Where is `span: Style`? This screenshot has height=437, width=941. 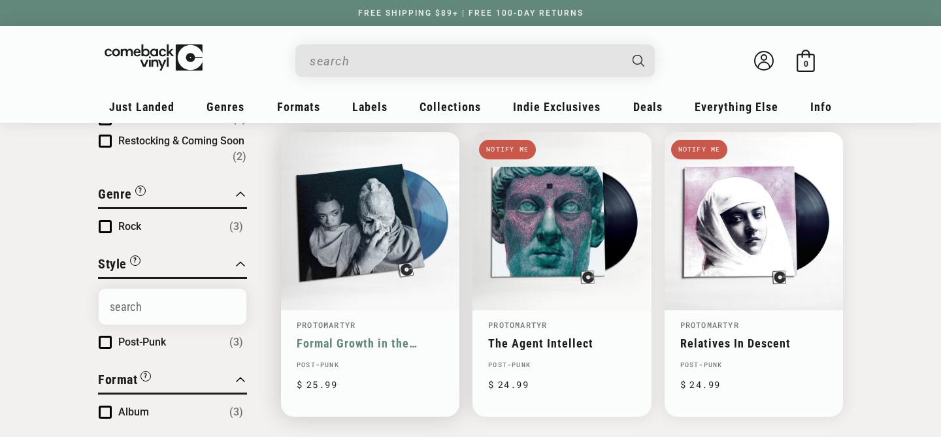
span: Style is located at coordinates (112, 264).